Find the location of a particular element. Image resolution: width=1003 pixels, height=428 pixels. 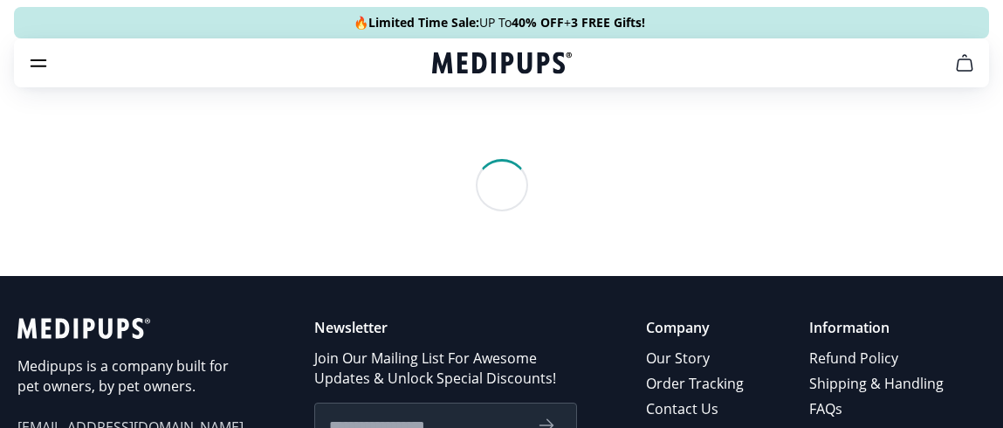

button: cart is located at coordinates (964, 63).